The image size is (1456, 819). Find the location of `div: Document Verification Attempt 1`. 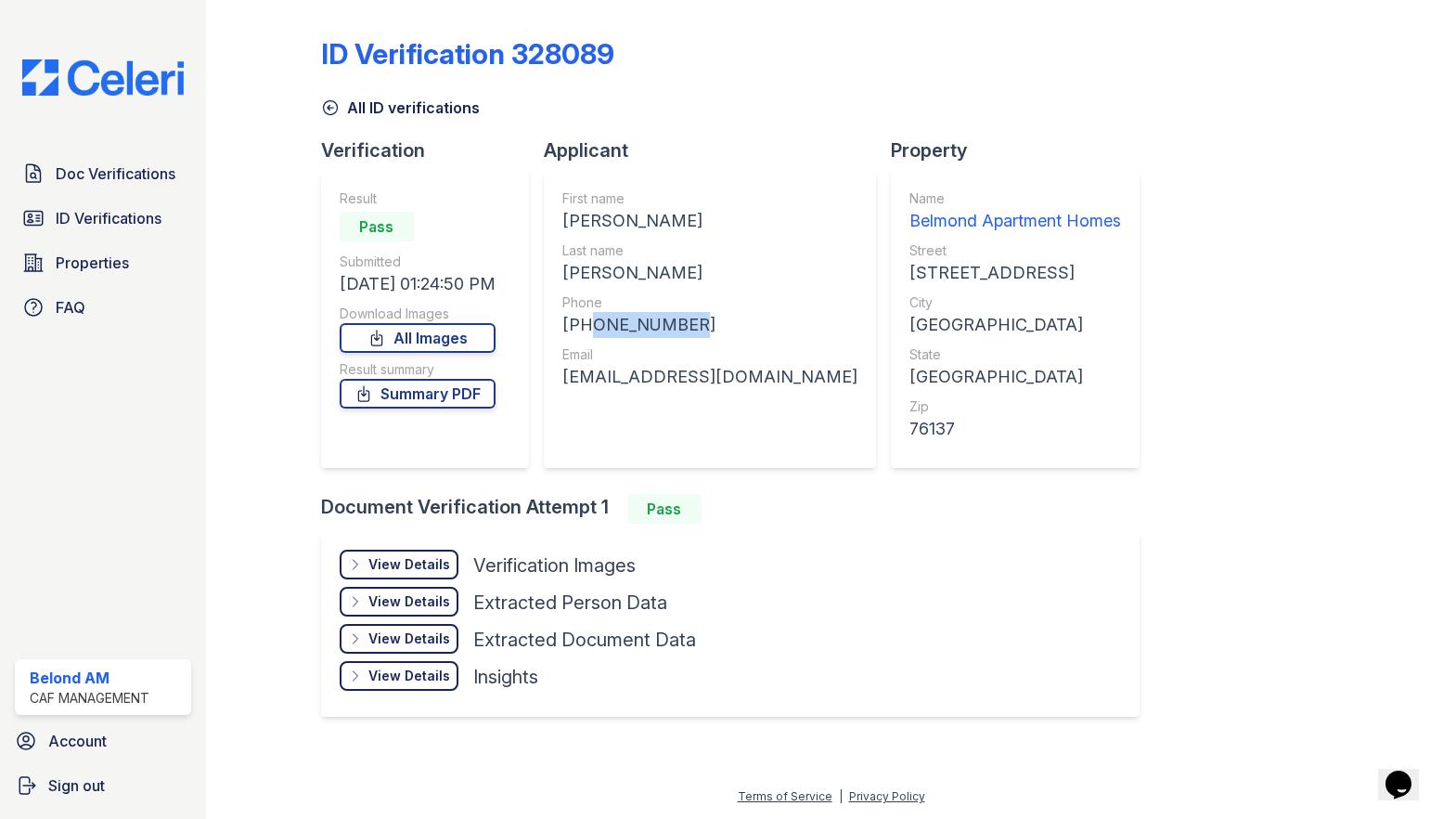

div: Document Verification Attempt 1 is located at coordinates (738, 509).